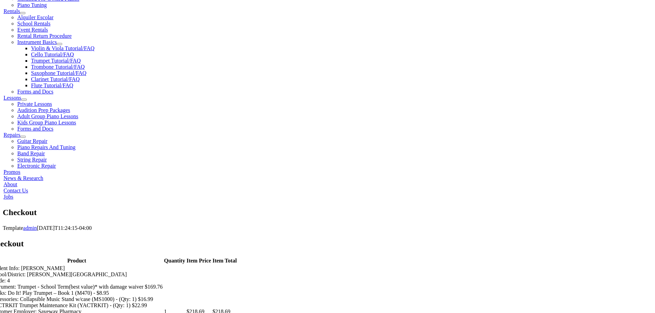  Describe the element at coordinates (34, 104) in the screenshot. I see `span: Private Lessons` at that location.